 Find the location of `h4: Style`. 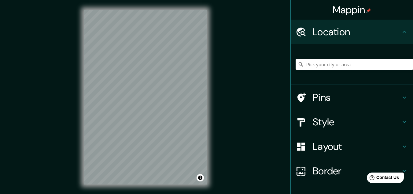

h4: Style is located at coordinates (357, 122).